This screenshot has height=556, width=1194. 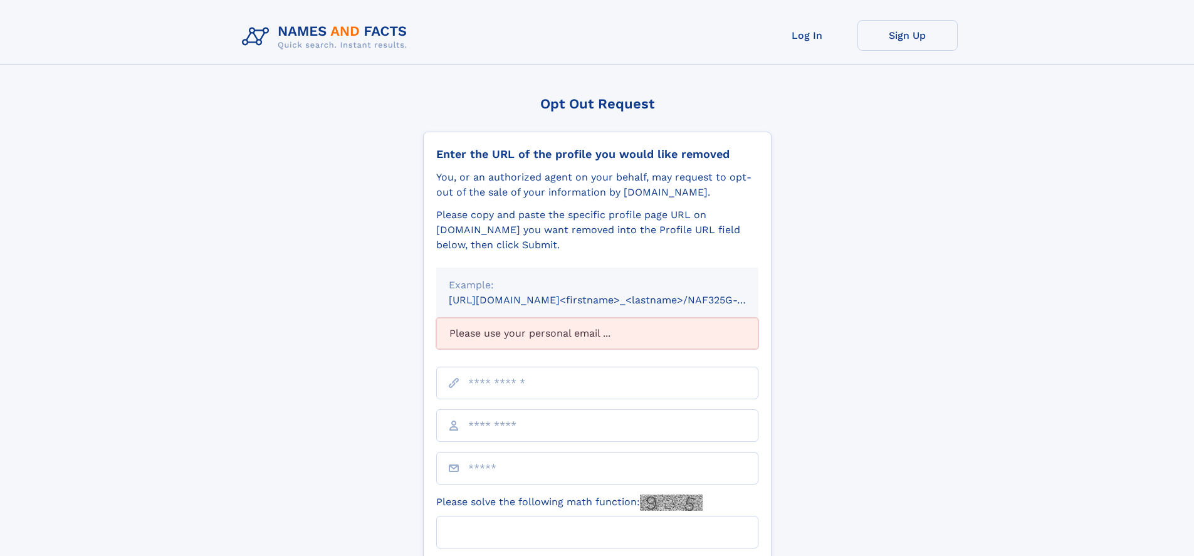 I want to click on div: Please use your personal email ..., so click(x=597, y=333).